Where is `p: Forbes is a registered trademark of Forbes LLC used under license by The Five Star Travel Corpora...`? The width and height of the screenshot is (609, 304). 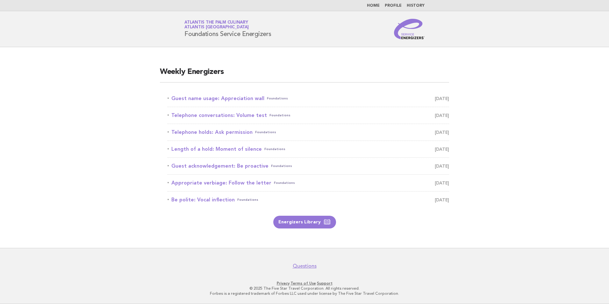 p: Forbes is a registered trademark of Forbes LLC used under license by The Five Star Travel Corpora... is located at coordinates (304, 293).